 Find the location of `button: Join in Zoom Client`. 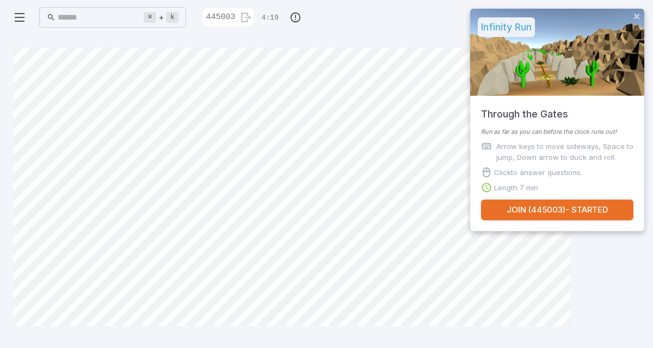

button: Join in Zoom Client is located at coordinates (558, 17).